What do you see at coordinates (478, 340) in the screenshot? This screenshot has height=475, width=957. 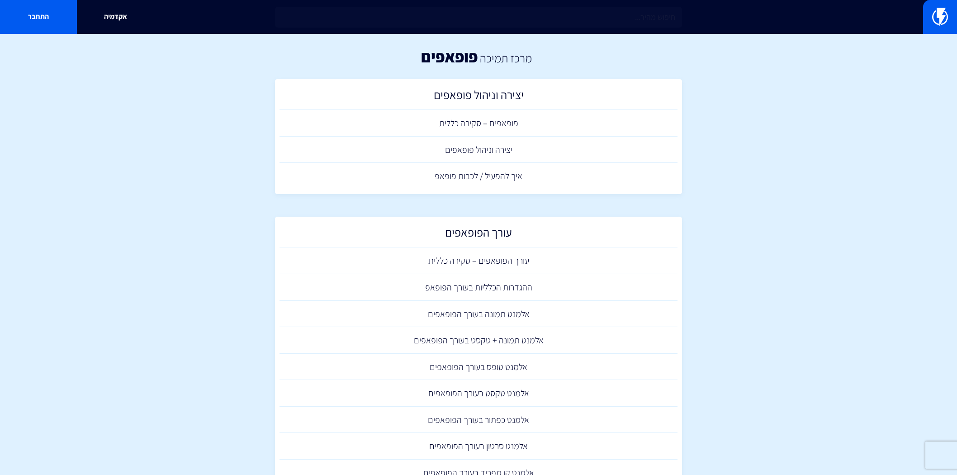 I see `a: אלמנט תמונה + טקסט בעורך הפופאפים` at bounding box center [478, 340].